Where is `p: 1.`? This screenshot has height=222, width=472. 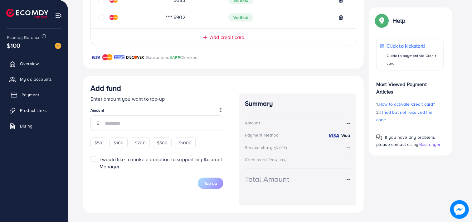
p: 1. is located at coordinates (410, 104).